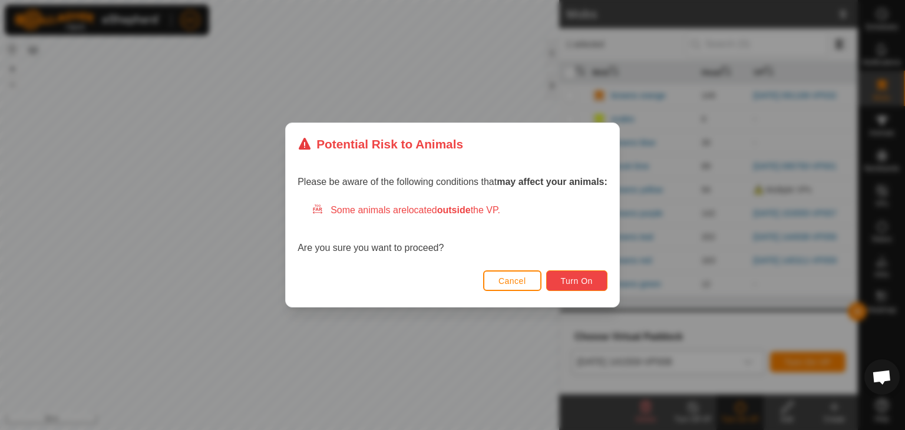 The height and width of the screenshot is (430, 905). What do you see at coordinates (459, 210) in the screenshot?
I see `div: Some animals are` at bounding box center [459, 210].